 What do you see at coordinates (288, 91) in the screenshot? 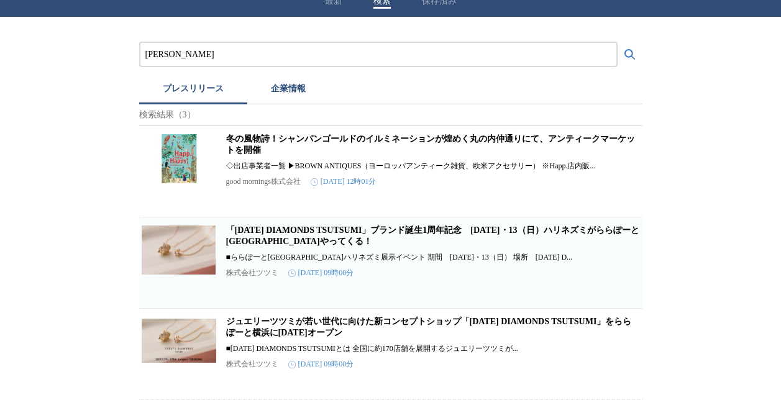
I see `button: 企業情報` at bounding box center [288, 91].